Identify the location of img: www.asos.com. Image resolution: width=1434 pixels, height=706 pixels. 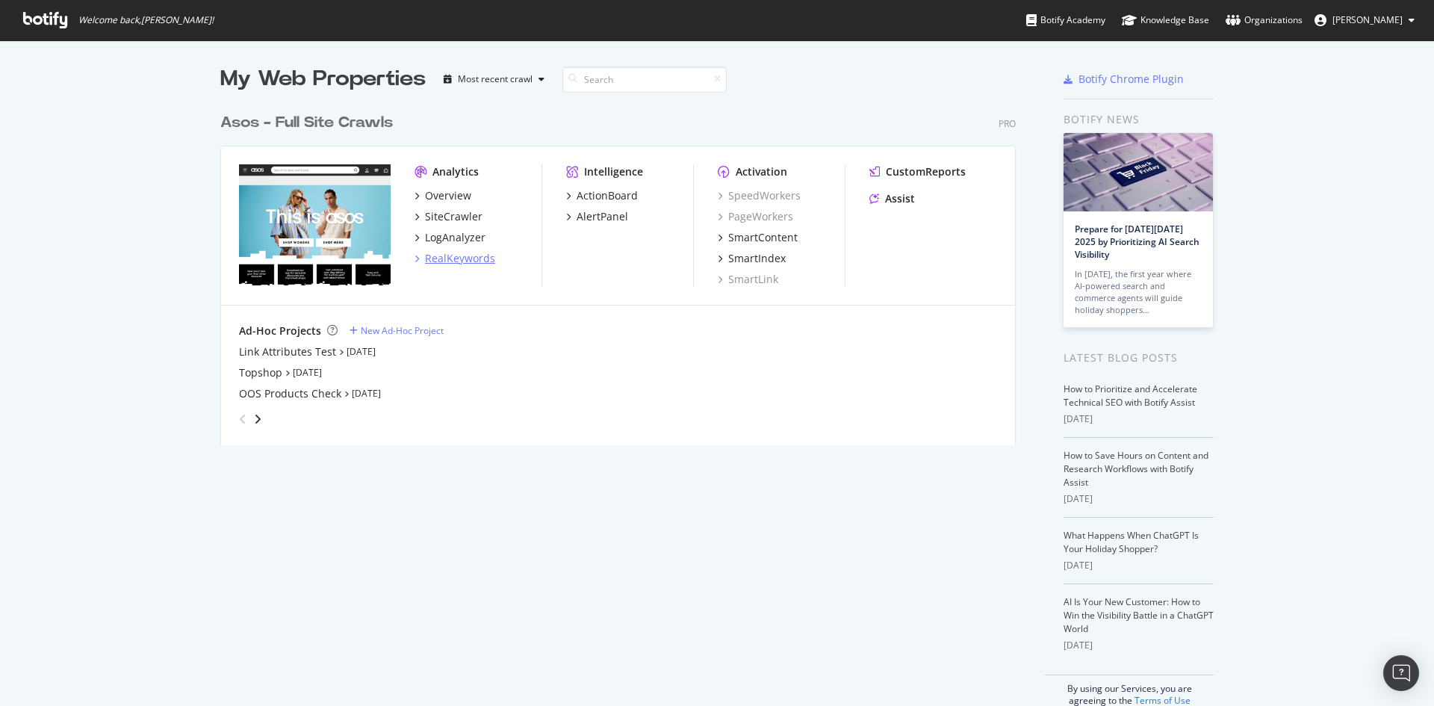
(314, 225).